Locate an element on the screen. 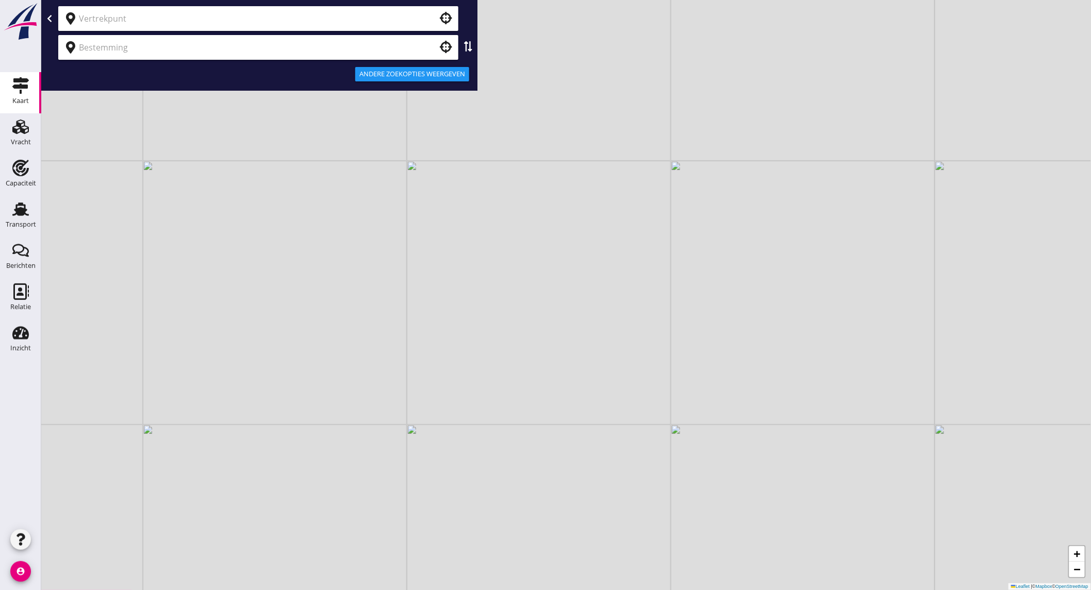 This screenshot has width=1091, height=590. div: Berichten is located at coordinates (21, 265).